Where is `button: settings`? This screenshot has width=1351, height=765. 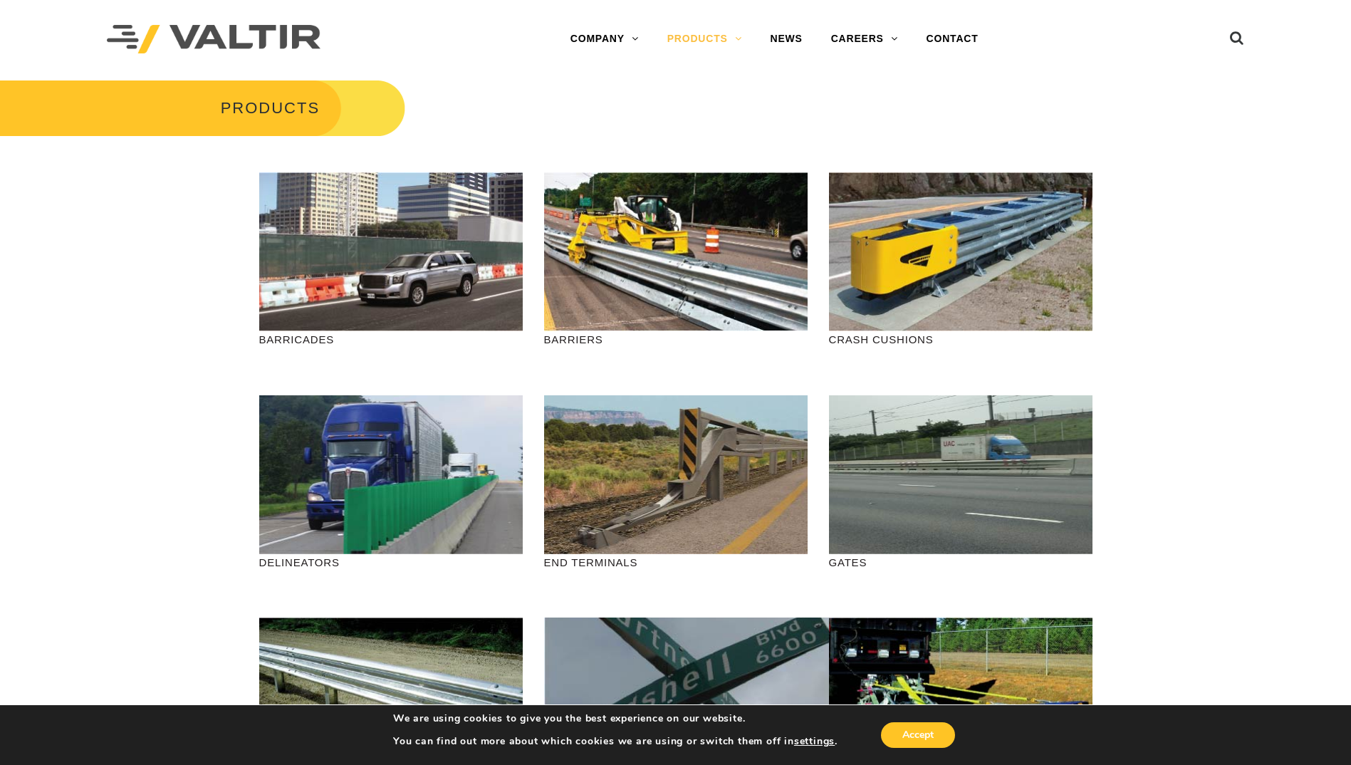
button: settings is located at coordinates (814, 741).